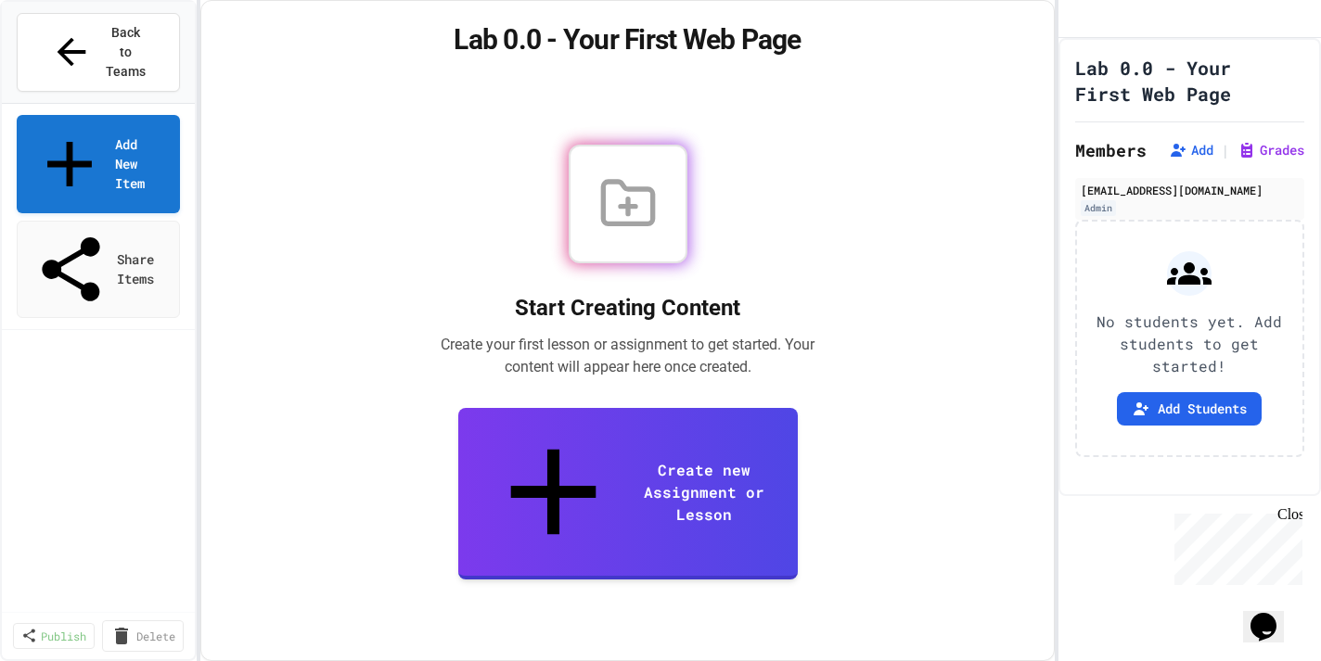  What do you see at coordinates (1191, 150) in the screenshot?
I see `button: Add` at bounding box center [1191, 150].